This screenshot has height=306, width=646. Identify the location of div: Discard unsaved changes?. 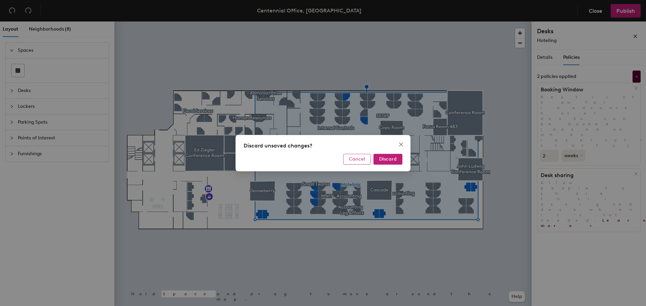
(323, 146).